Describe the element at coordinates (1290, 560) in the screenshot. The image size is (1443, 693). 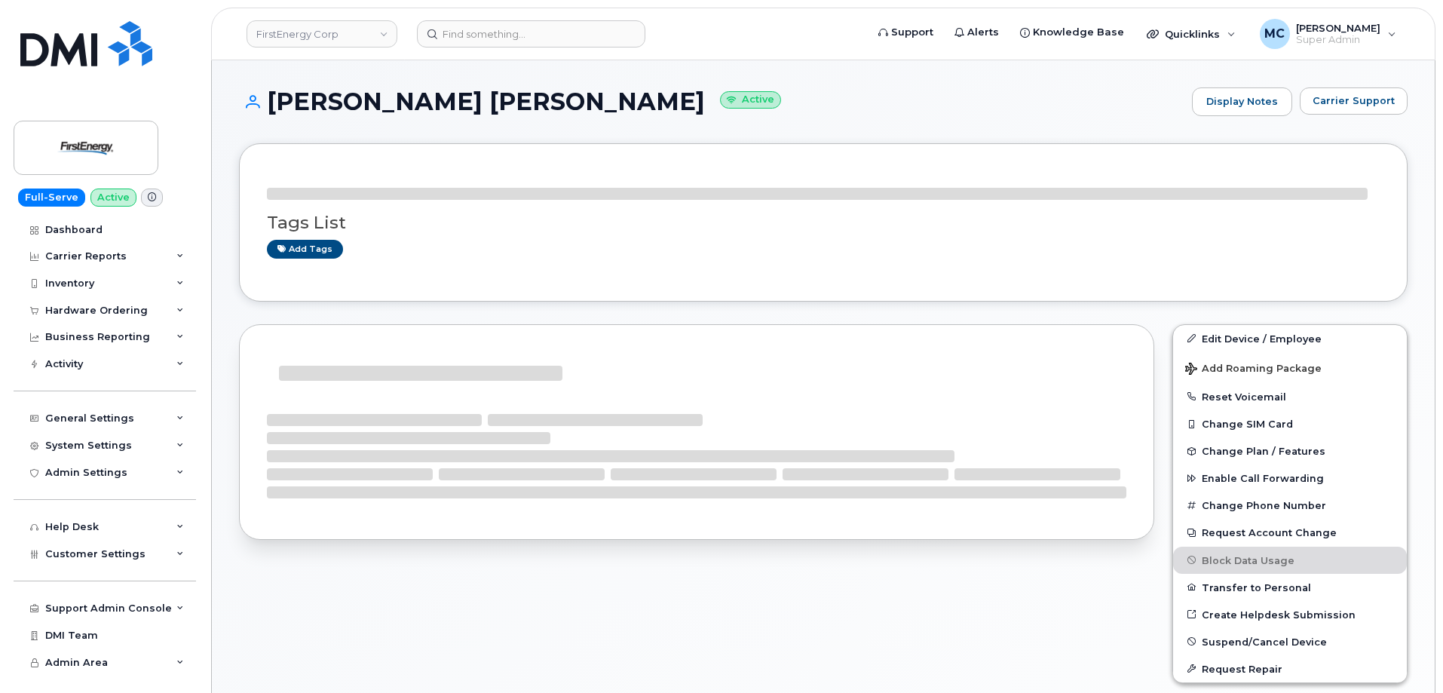
I see `button: Block Data Usage` at that location.